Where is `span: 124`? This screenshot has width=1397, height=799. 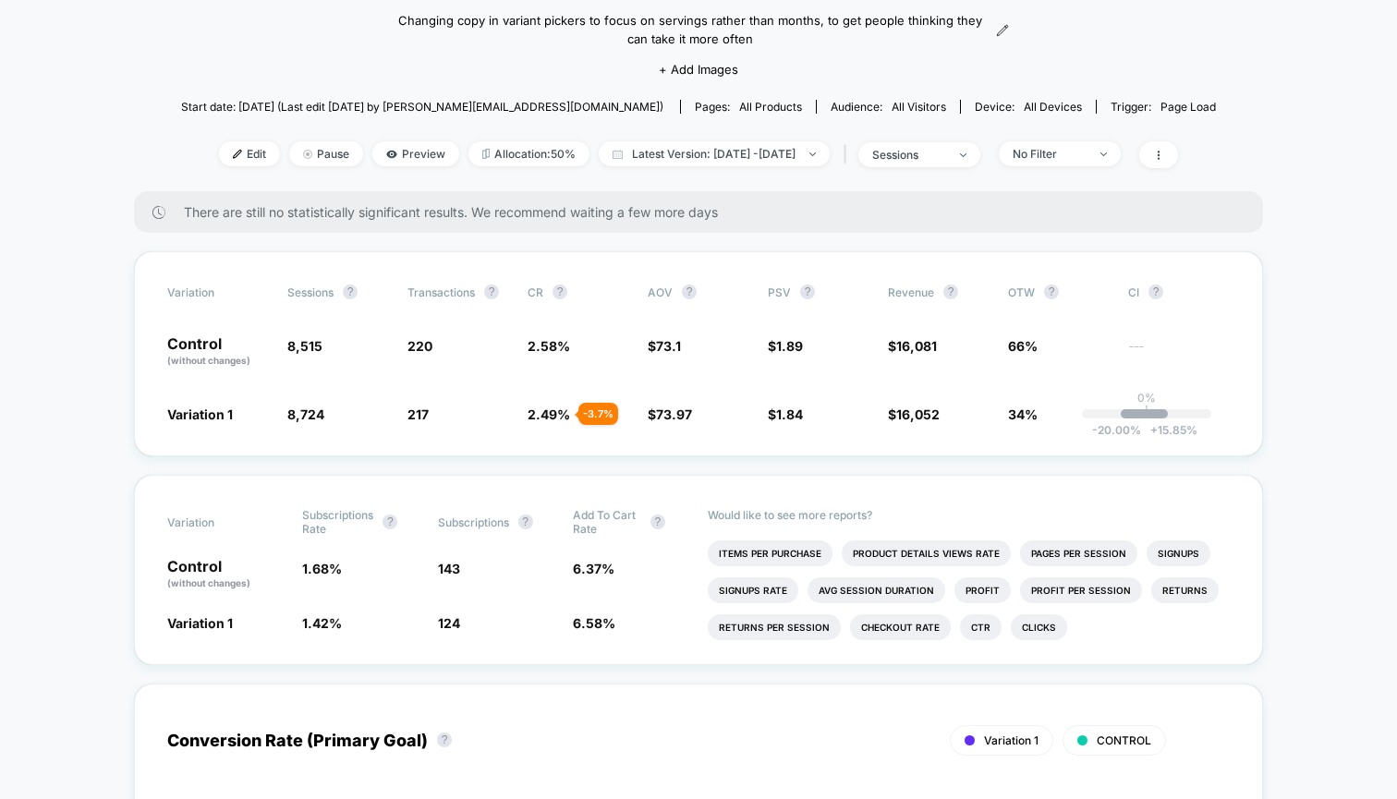 span: 124 is located at coordinates (449, 623).